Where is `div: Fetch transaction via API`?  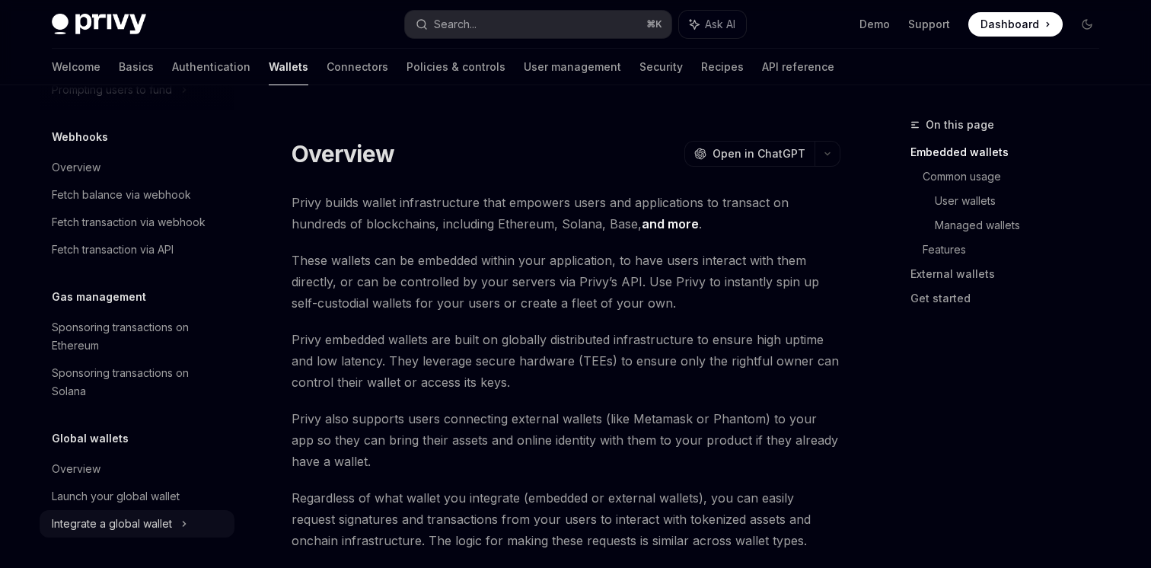 div: Fetch transaction via API is located at coordinates (113, 250).